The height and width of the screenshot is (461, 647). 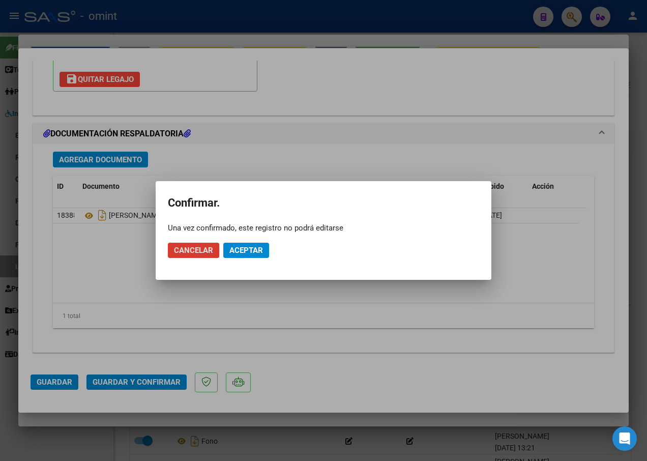 What do you see at coordinates (323, 228) in the screenshot?
I see `div: Una vez confirmado, este registro no podrá editarse` at bounding box center [323, 228].